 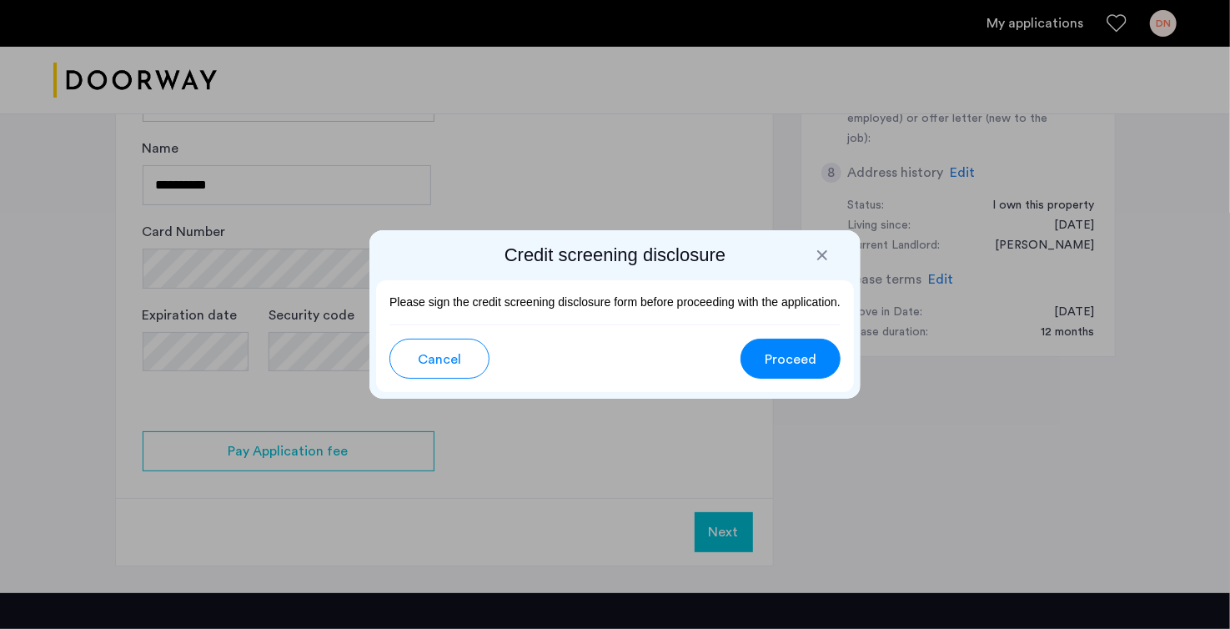 I want to click on p: Please sign the credit screening disclosure form before proceeding with the application., so click(x=615, y=302).